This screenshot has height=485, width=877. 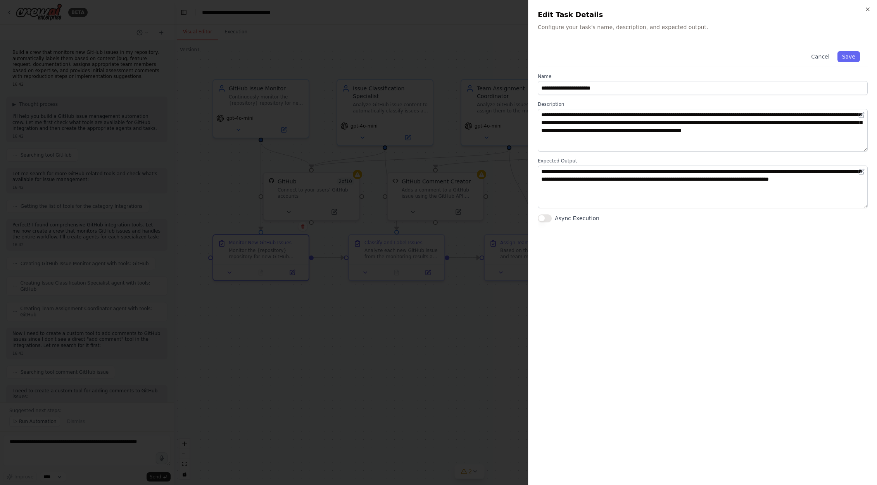 I want to click on button: Cancel, so click(x=820, y=57).